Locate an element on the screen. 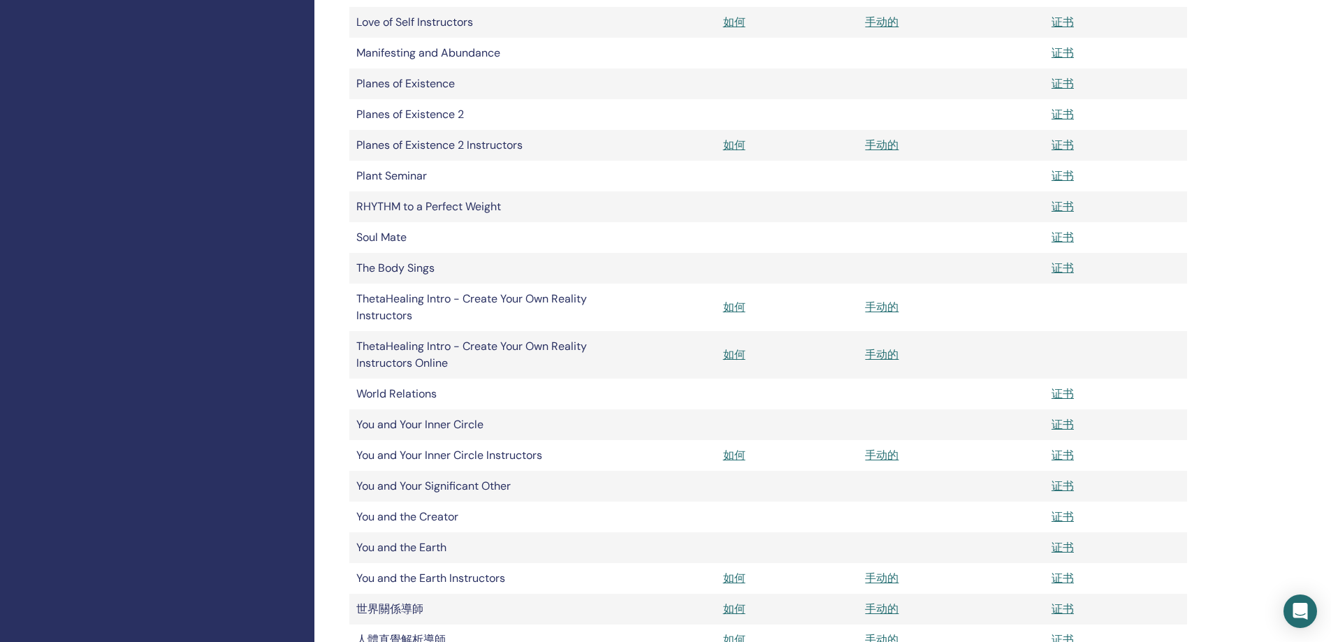  td: The Body Sings is located at coordinates (475, 268).